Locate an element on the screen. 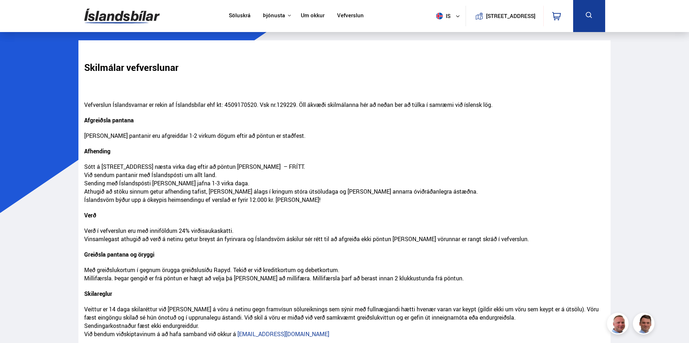  a: Söluskrá is located at coordinates (240, 16).